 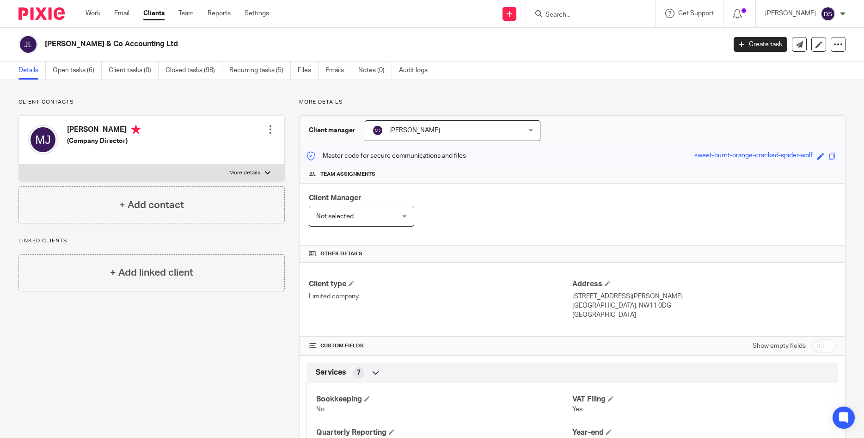 What do you see at coordinates (32, 70) in the screenshot?
I see `a: Details` at bounding box center [32, 70].